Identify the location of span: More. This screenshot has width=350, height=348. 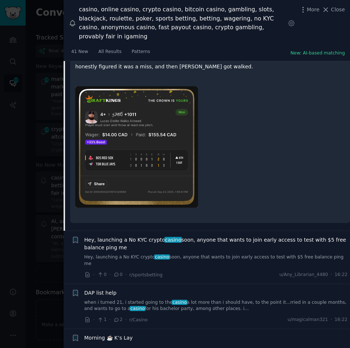
(313, 9).